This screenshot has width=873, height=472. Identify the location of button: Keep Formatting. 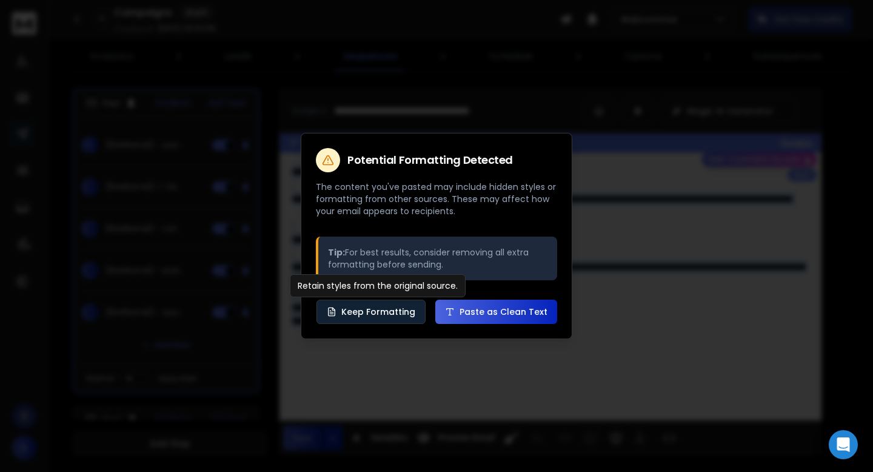
(371, 312).